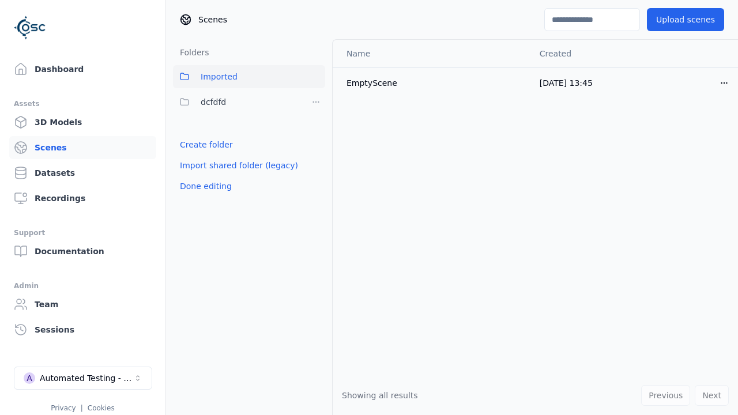 The height and width of the screenshot is (415, 738). I want to click on span: Scenes, so click(213, 20).